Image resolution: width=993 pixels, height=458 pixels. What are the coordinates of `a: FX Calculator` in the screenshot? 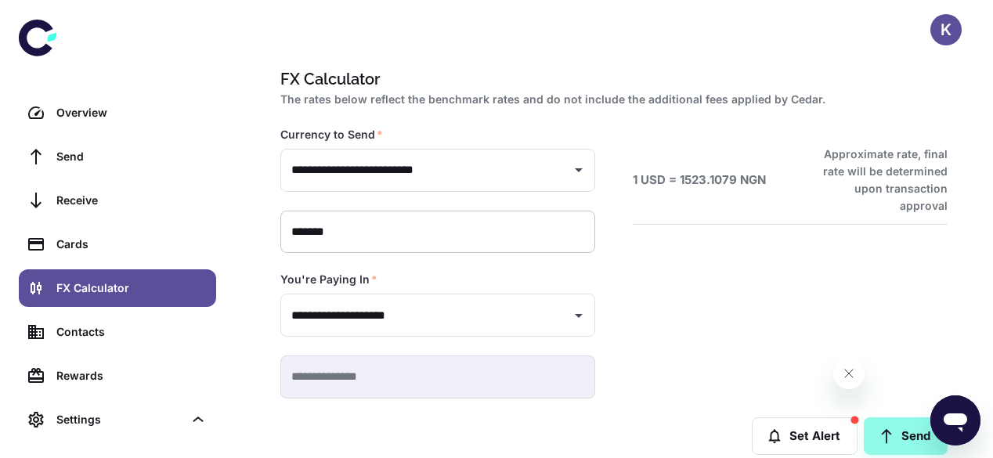 It's located at (117, 288).